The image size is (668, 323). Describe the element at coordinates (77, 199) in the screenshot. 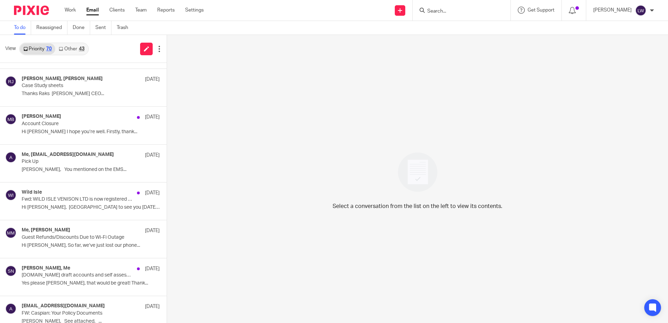

I see `p: Fwd: WILD ISLE VENISON LTD is now registered as a company` at that location.